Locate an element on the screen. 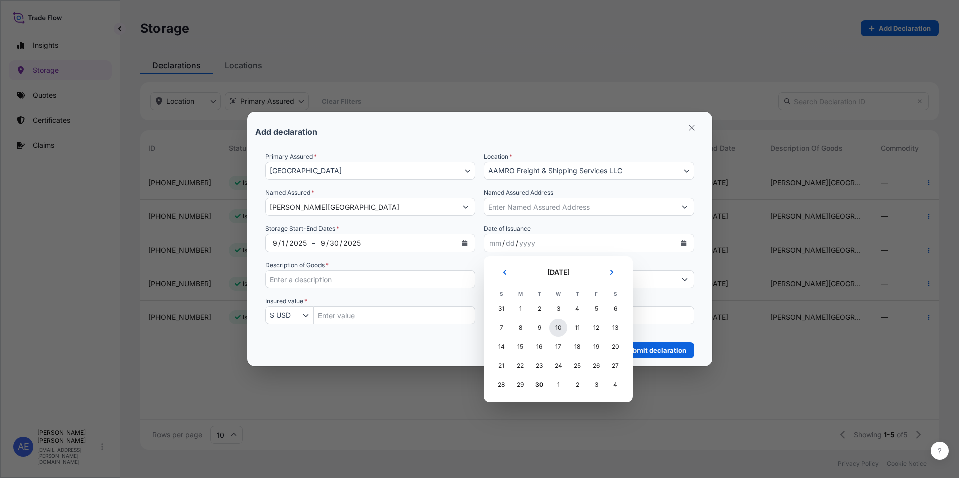 This screenshot has width=959, height=478. div: Friday, October 3, 2025 is located at coordinates (596, 385).